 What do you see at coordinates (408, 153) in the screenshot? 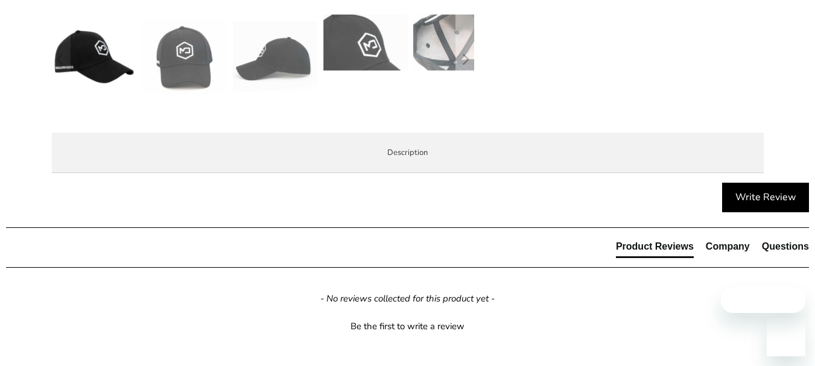
I see `label: Description` at bounding box center [408, 153].